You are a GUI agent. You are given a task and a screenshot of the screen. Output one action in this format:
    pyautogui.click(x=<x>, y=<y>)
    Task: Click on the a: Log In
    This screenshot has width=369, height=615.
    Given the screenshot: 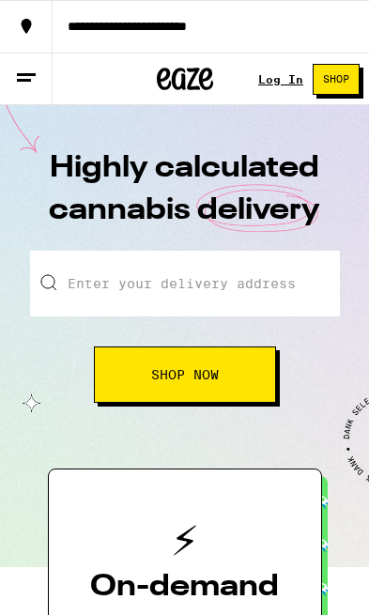 What is the action you would take?
    pyautogui.click(x=281, y=79)
    